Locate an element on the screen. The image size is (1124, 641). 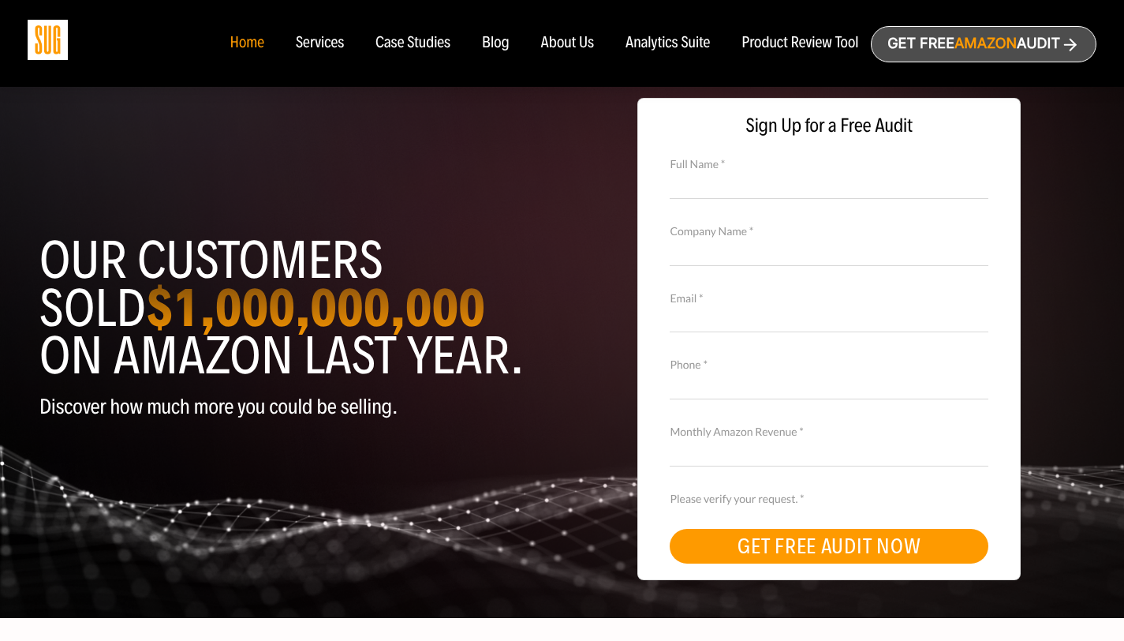
input: Monthly Amazon Revenue * is located at coordinates (829, 452).